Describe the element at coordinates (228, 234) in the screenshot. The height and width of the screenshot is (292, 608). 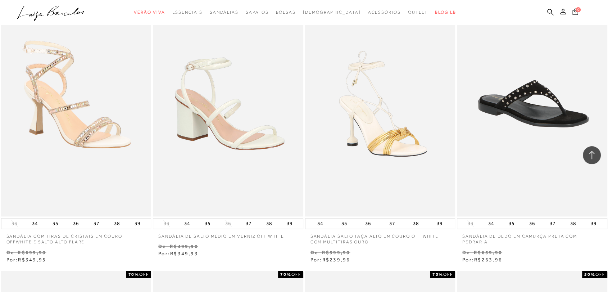
I see `a: SANDÁLIA DE SALTO MÉDIO EM VERNIZ OFF WHITE` at that location.